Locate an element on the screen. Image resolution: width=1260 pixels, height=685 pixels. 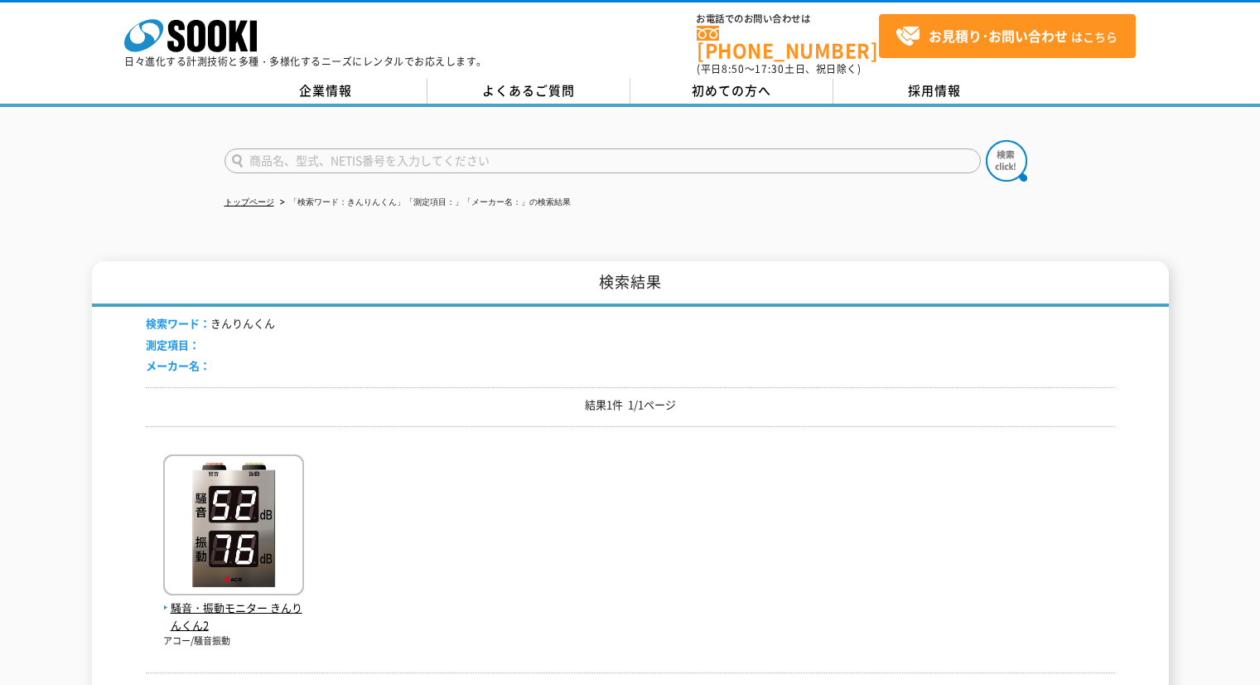
p: アコー/騒音振動 is located at coordinates (234, 641).